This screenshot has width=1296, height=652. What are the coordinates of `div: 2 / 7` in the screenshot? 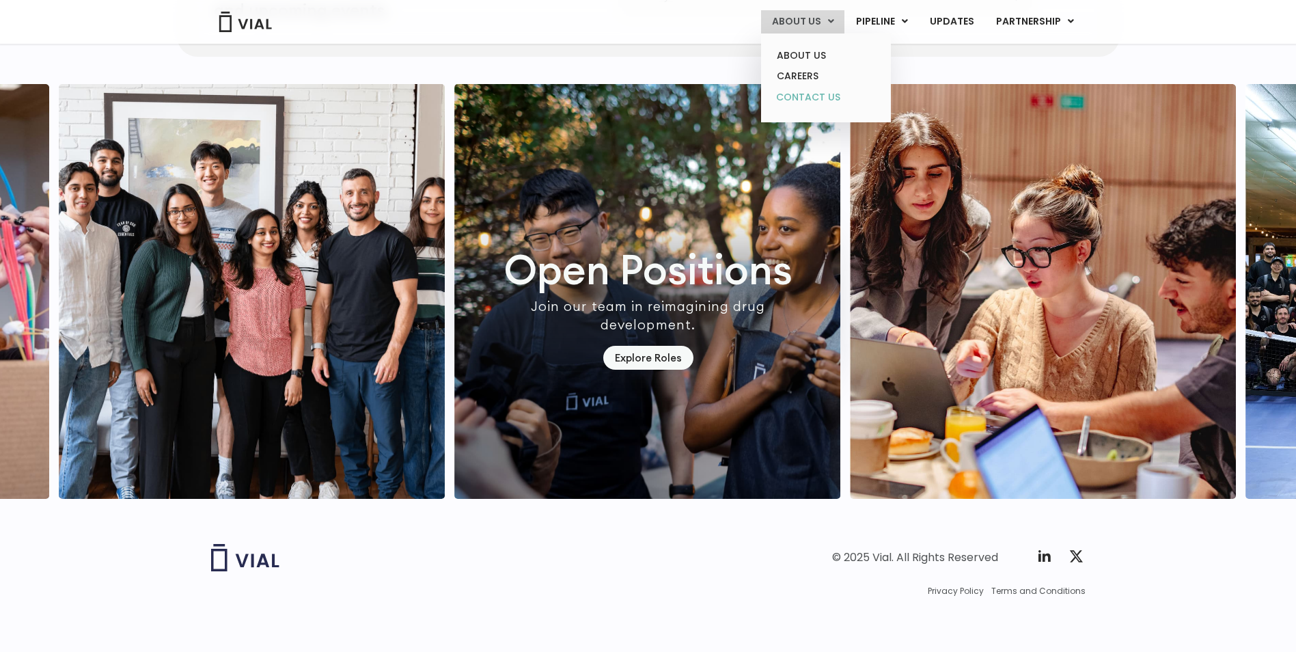 It's located at (1042, 291).